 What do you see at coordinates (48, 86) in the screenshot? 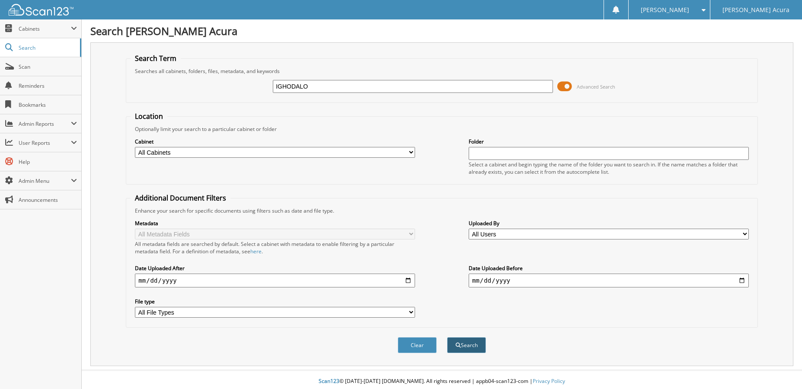
I see `span: Reminders` at bounding box center [48, 86].